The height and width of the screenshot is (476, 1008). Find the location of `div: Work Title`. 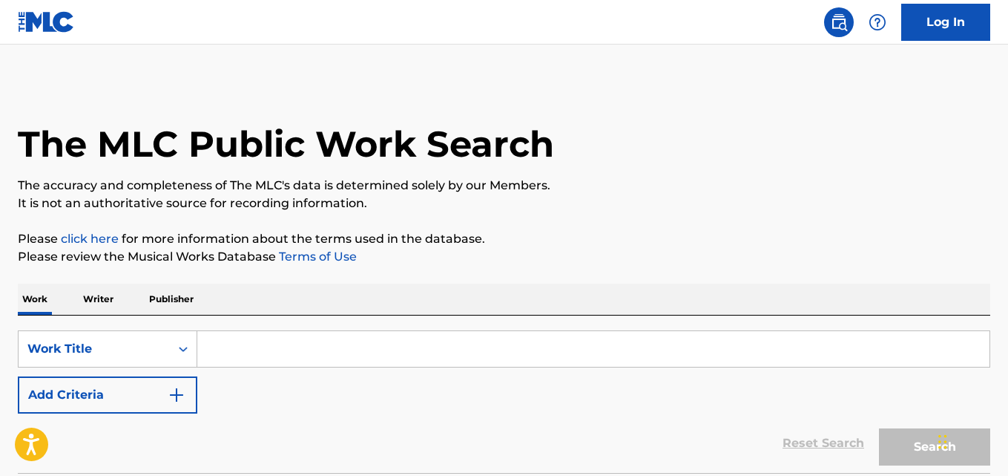

div: Work Title is located at coordinates (94, 349).